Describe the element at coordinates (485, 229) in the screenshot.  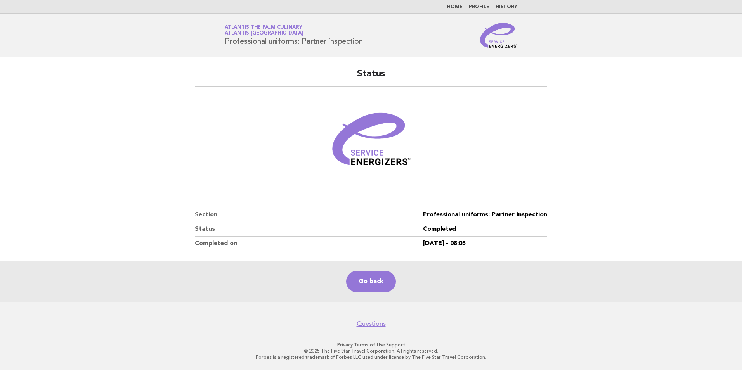
I see `dd: Completed` at that location.